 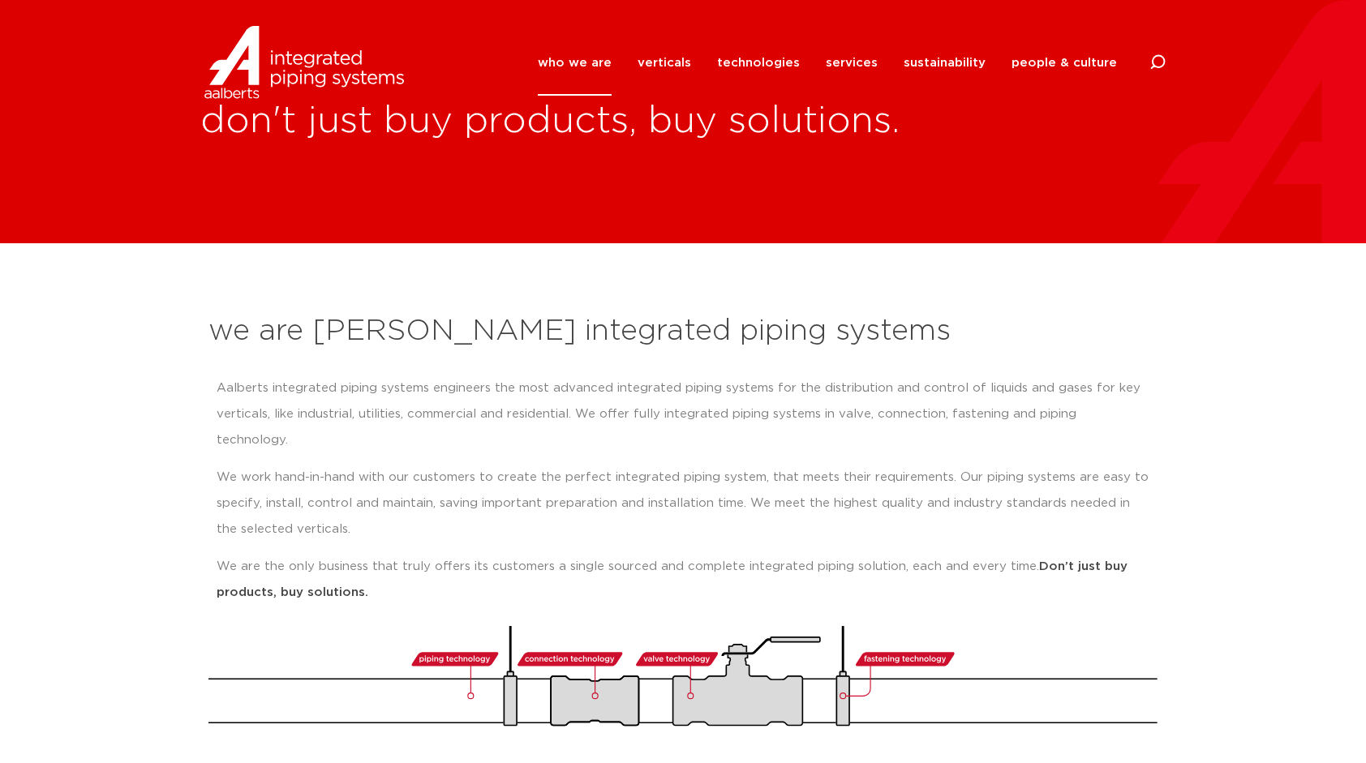 I want to click on a: services, so click(x=852, y=62).